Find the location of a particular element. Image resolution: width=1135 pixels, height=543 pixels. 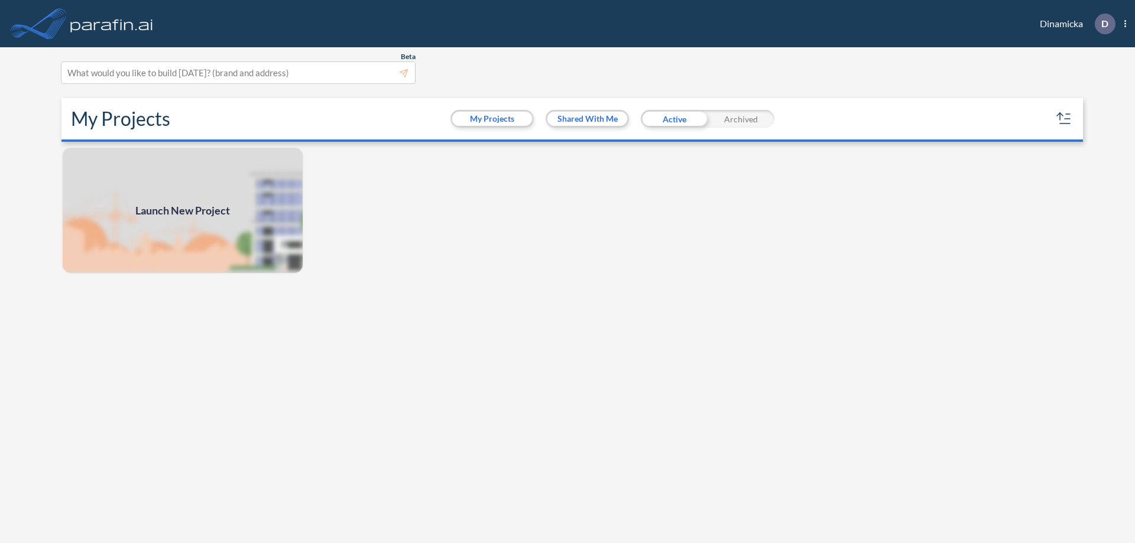

h2: My Projects is located at coordinates (121, 119).